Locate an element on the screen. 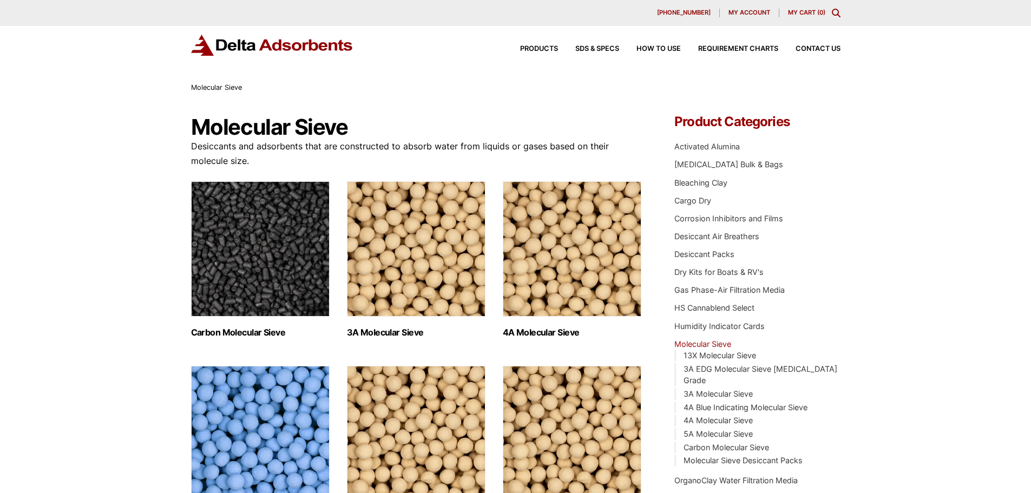  img: 4A Molecular Sieve is located at coordinates (572, 249).